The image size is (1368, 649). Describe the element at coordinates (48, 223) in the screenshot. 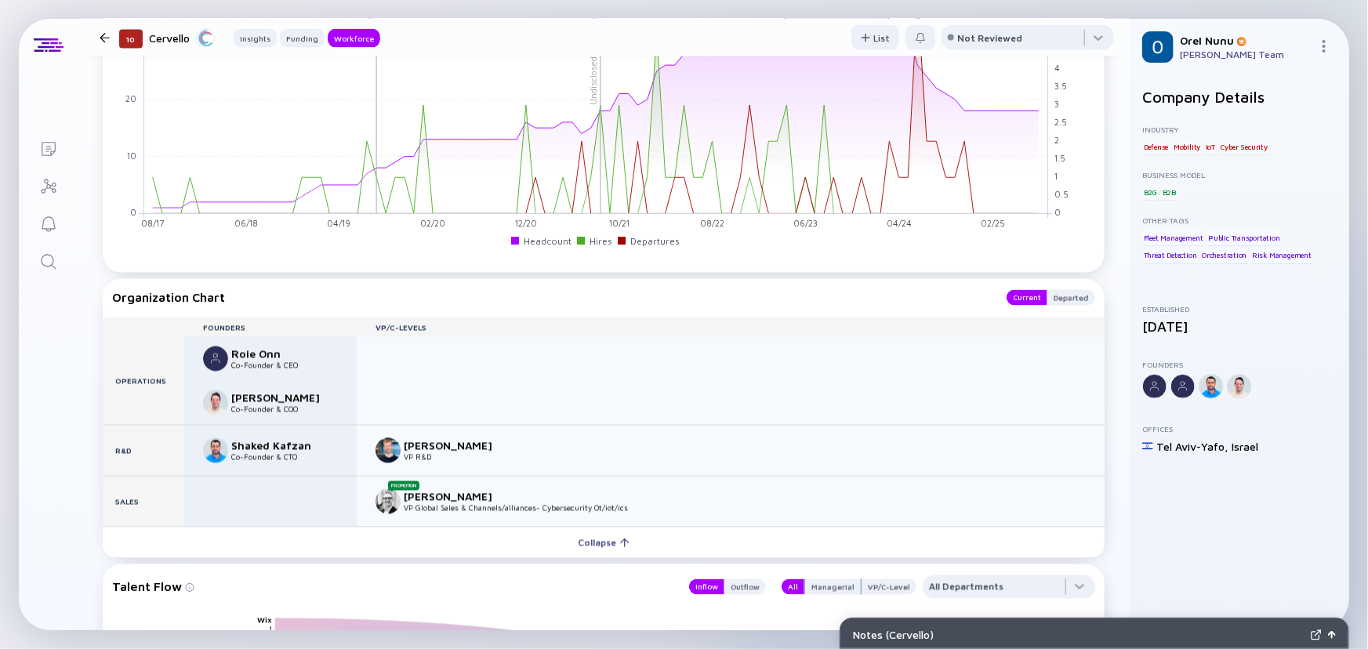

I see `a: Reminders` at that location.